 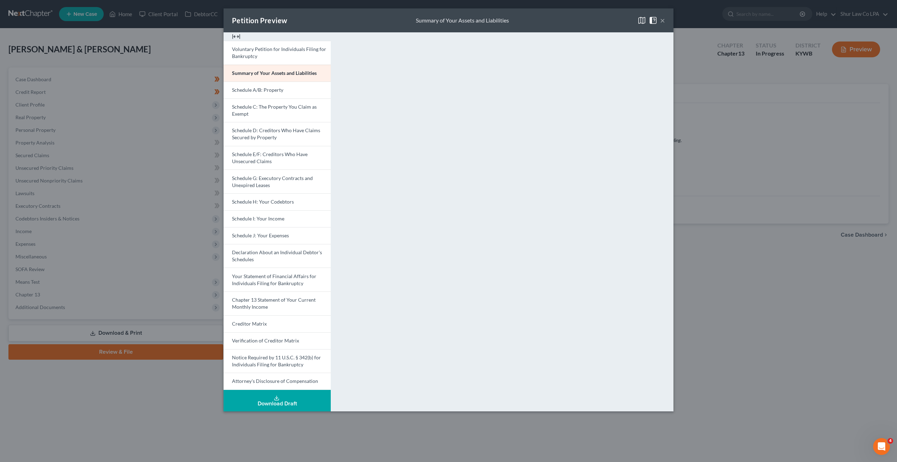 I want to click on div: Download Draft, so click(x=277, y=404).